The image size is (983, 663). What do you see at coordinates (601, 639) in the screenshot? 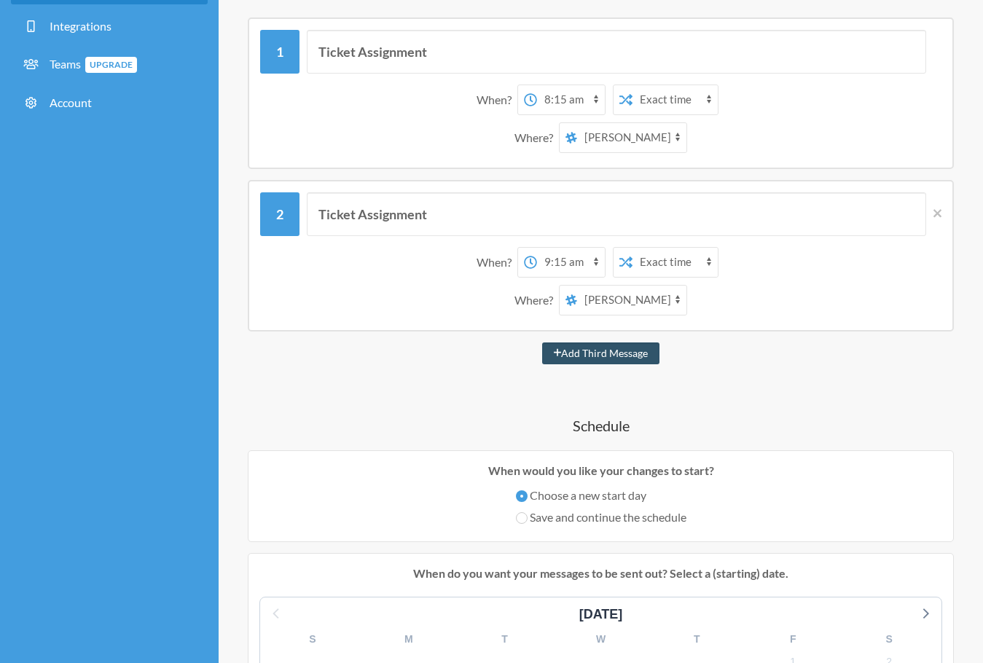
I see `div: W` at bounding box center [601, 639].